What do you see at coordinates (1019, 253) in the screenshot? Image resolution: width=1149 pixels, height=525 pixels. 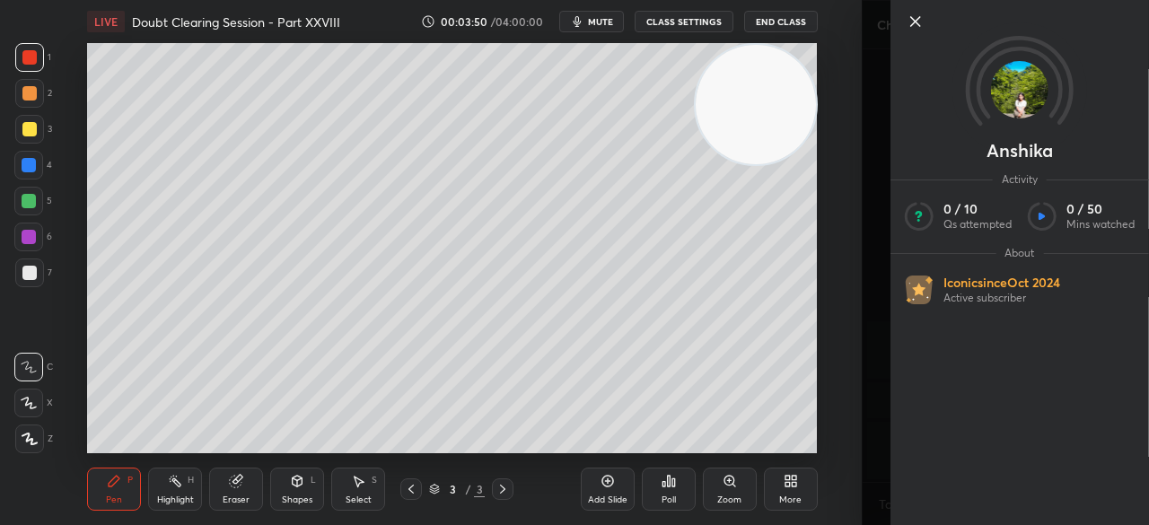 I see `span: About` at bounding box center [1019, 253].